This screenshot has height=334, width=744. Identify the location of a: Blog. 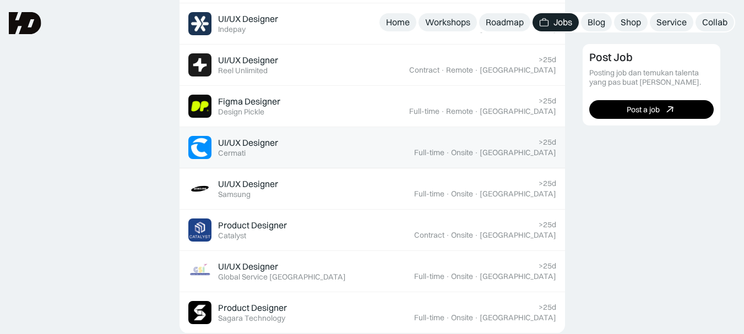
(597, 22).